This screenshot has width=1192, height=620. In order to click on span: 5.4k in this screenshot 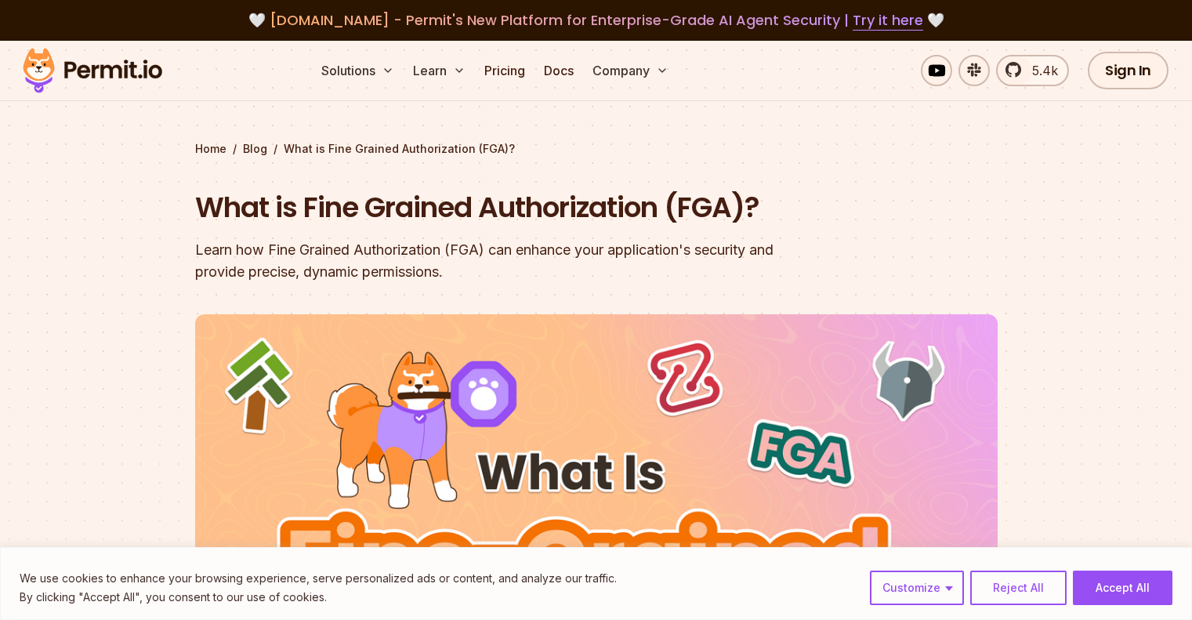, I will do `click(1040, 71)`.